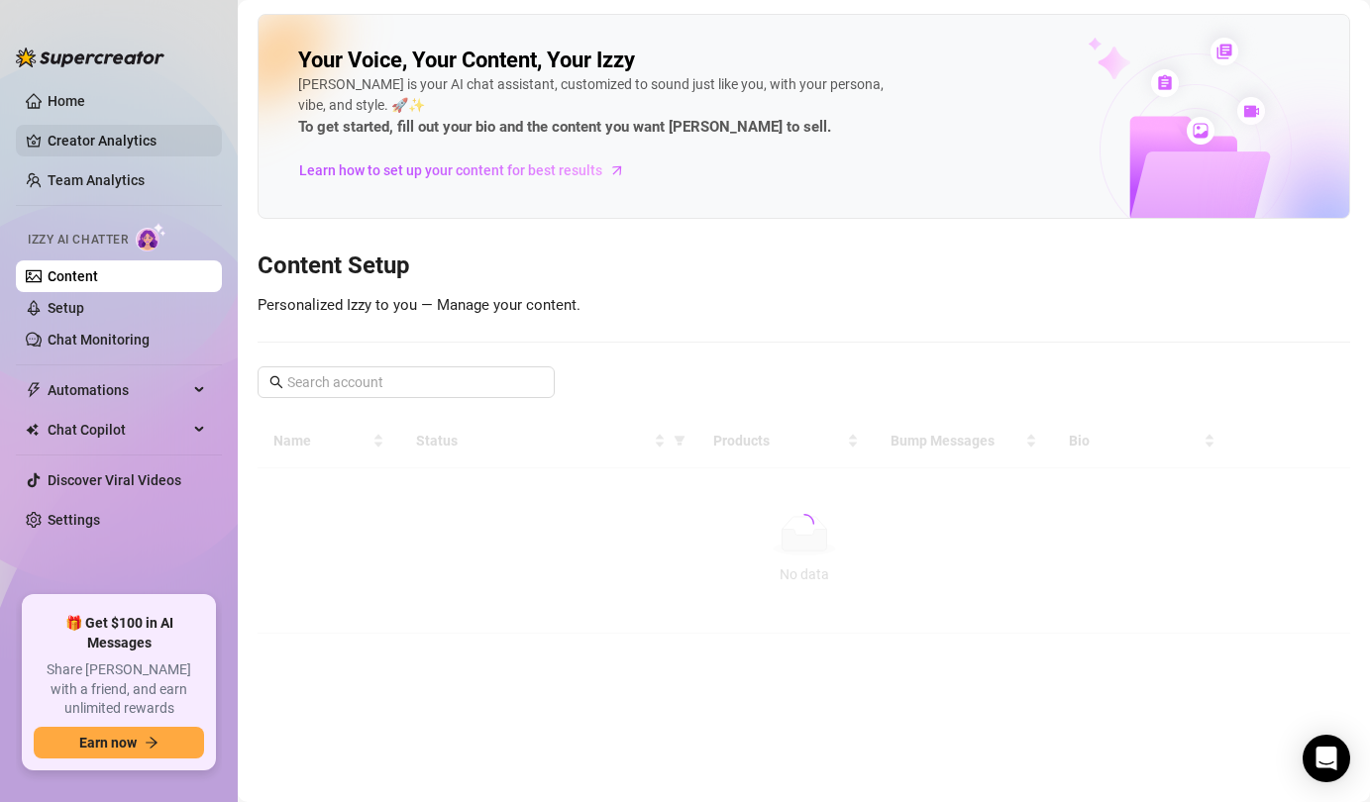  Describe the element at coordinates (108, 743) in the screenshot. I see `span: Earn now` at that location.